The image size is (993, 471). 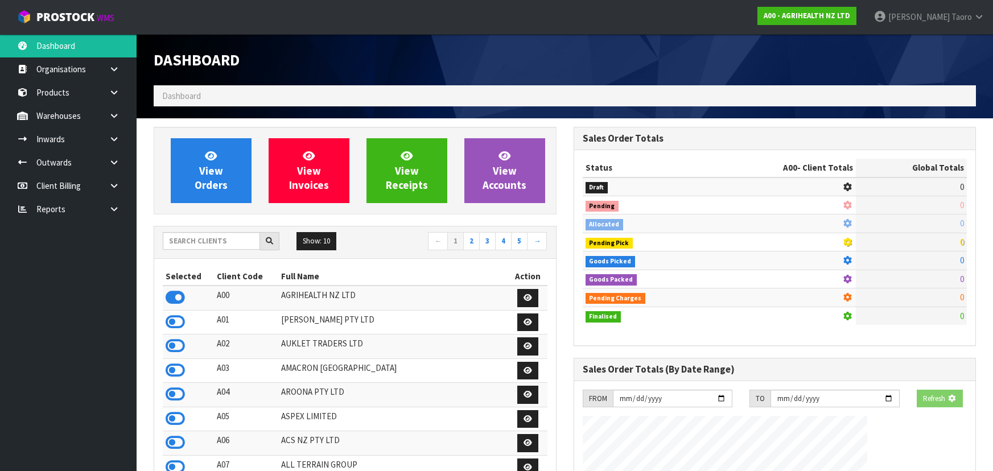 I want to click on span: Allocated, so click(x=605, y=225).